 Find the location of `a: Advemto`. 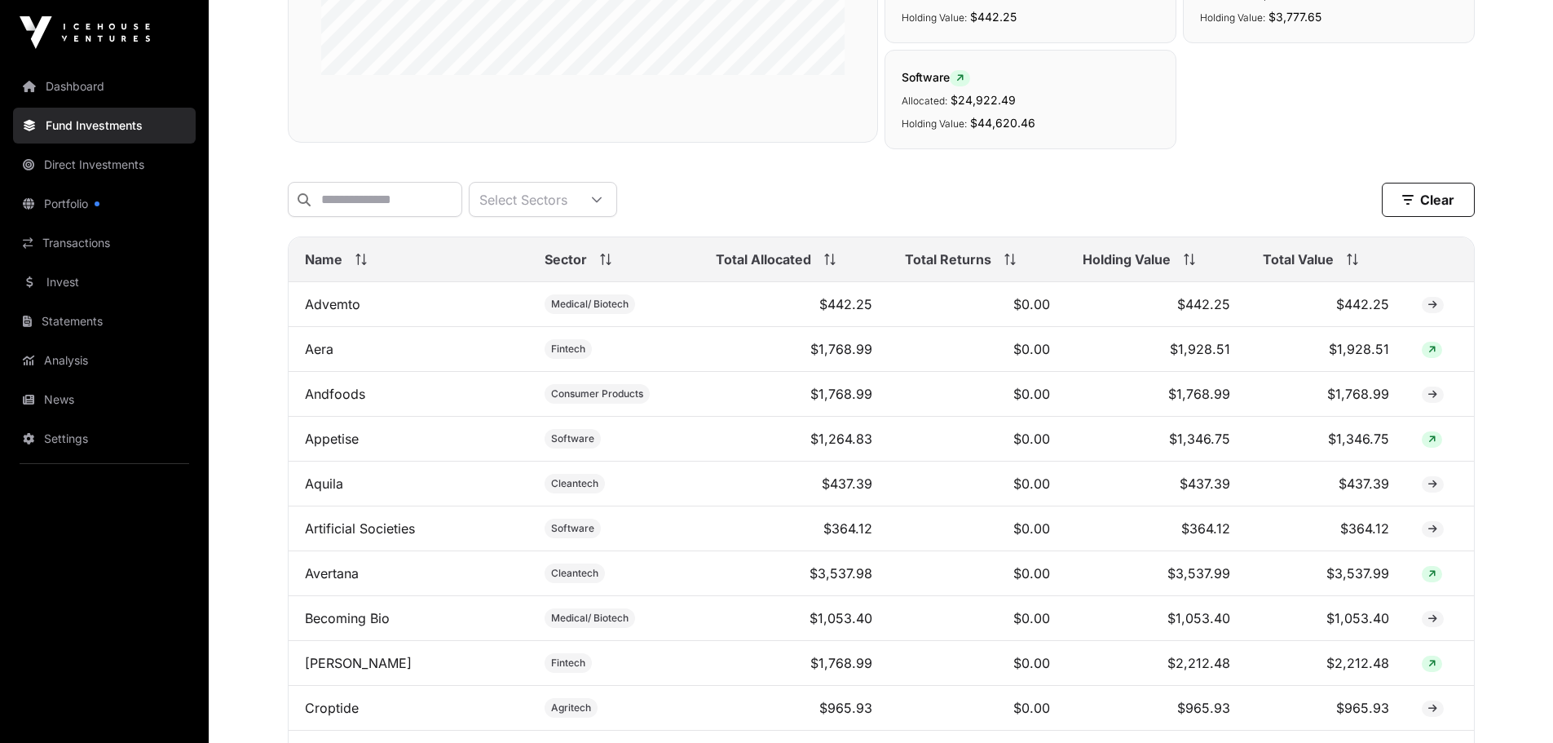

a: Advemto is located at coordinates (333, 304).